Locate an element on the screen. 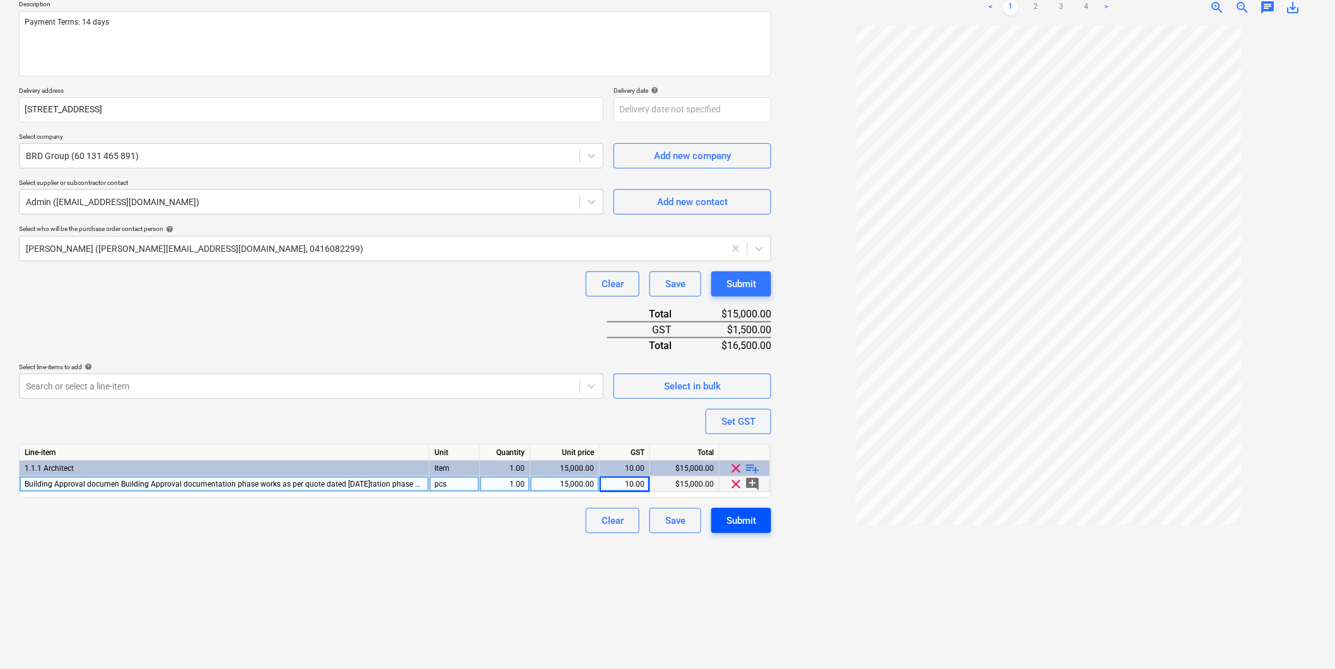 This screenshot has width=1335, height=669. input: Delivery address is located at coordinates (311, 110).